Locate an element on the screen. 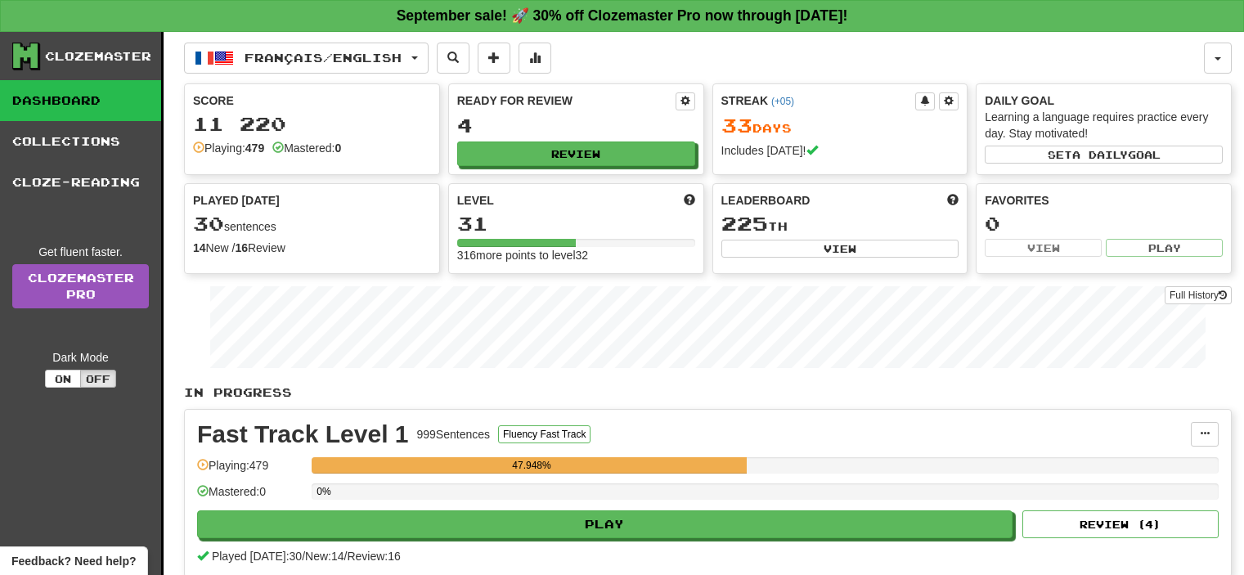  button: Français/English is located at coordinates (306, 58).